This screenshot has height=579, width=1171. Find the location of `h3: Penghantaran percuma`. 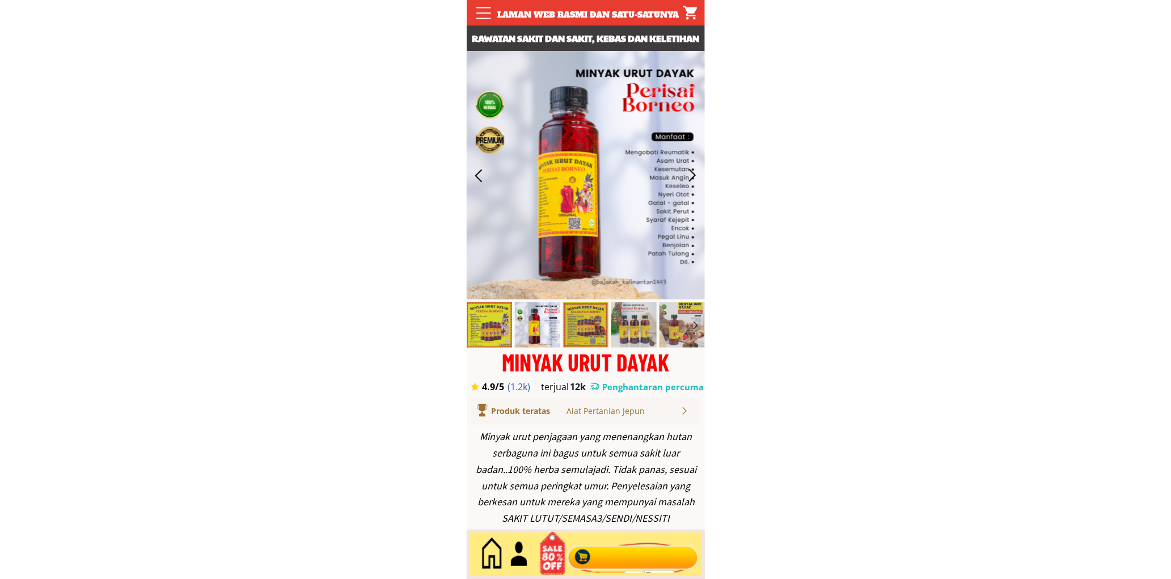

h3: Penghantaran percuma is located at coordinates (654, 387).